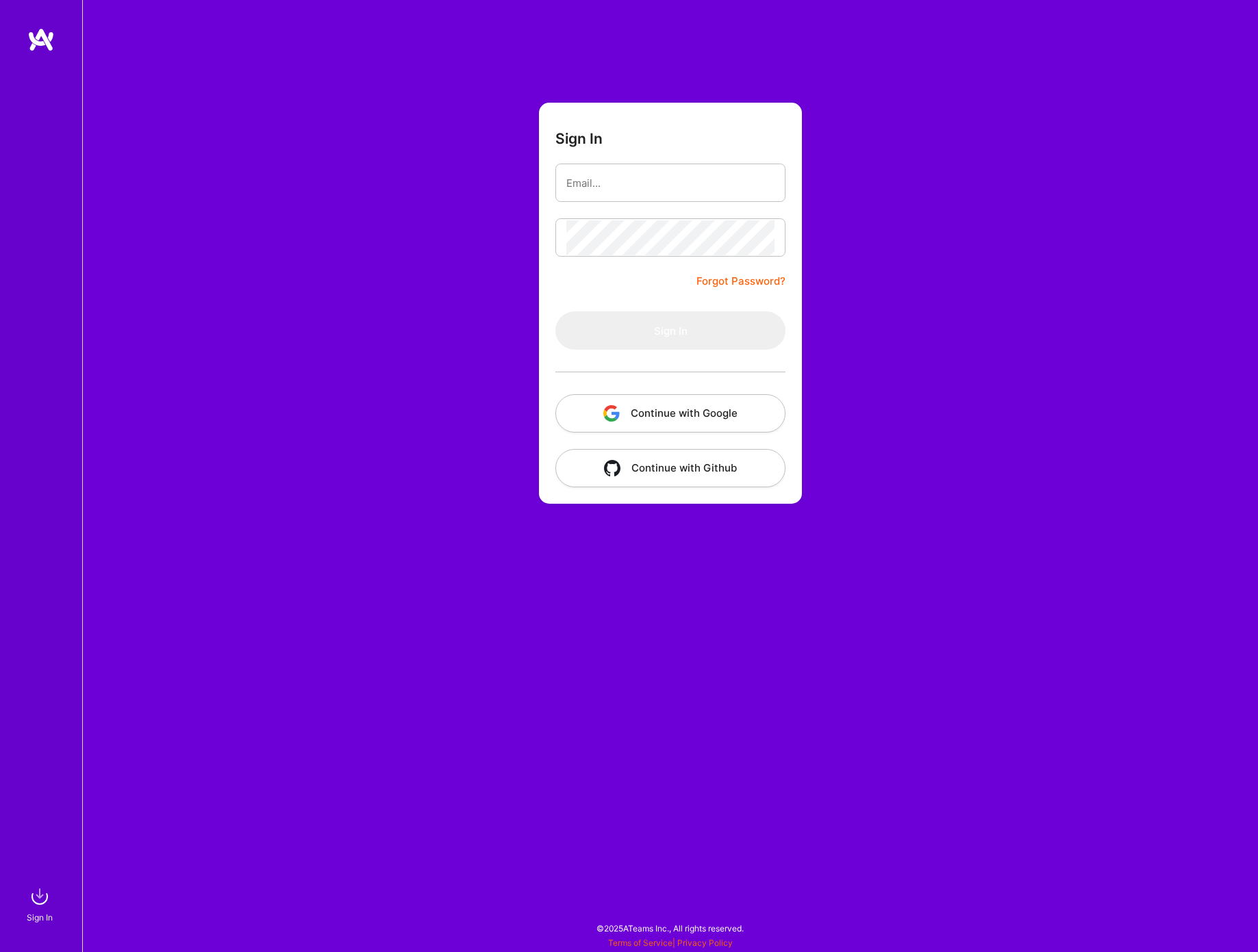 The height and width of the screenshot is (952, 1258). What do you see at coordinates (670, 928) in the screenshot?
I see `div: © 2025 ATeams Inc., All rights reserved.` at bounding box center [670, 928].